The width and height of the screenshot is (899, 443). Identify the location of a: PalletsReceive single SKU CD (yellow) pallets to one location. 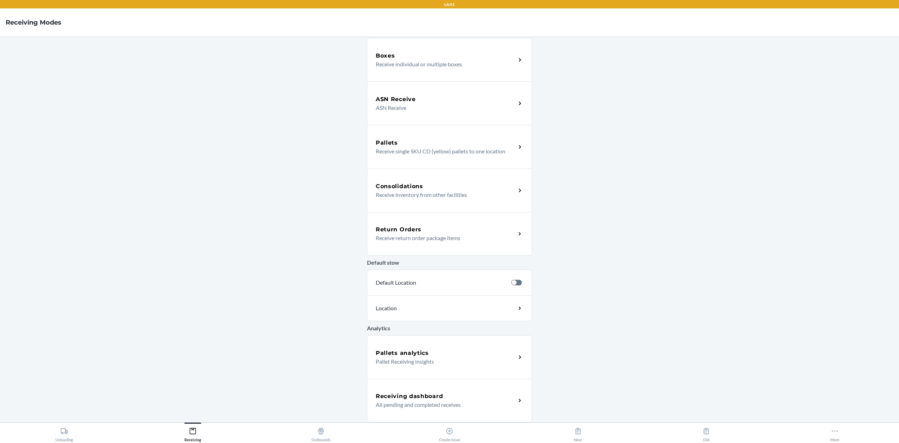
(450, 147).